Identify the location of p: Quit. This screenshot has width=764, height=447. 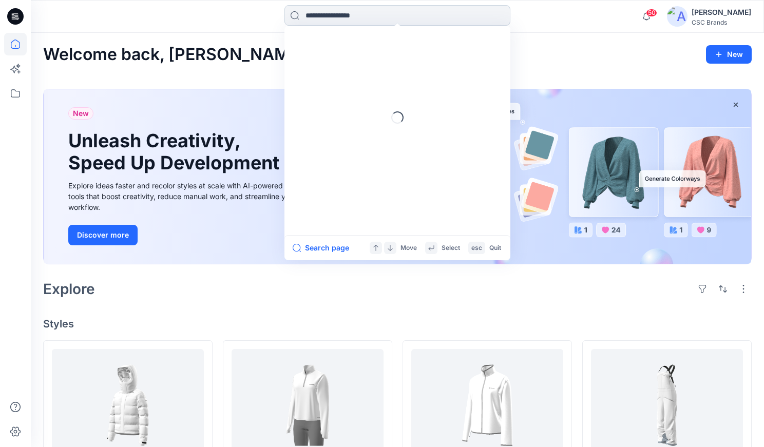
(495, 248).